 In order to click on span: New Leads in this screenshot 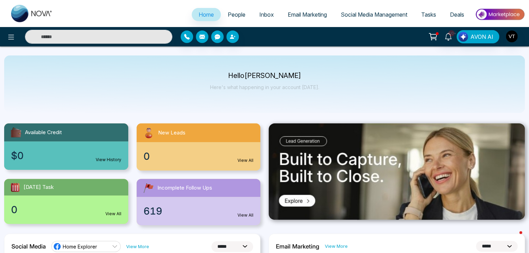, I will do `click(172, 133)`.